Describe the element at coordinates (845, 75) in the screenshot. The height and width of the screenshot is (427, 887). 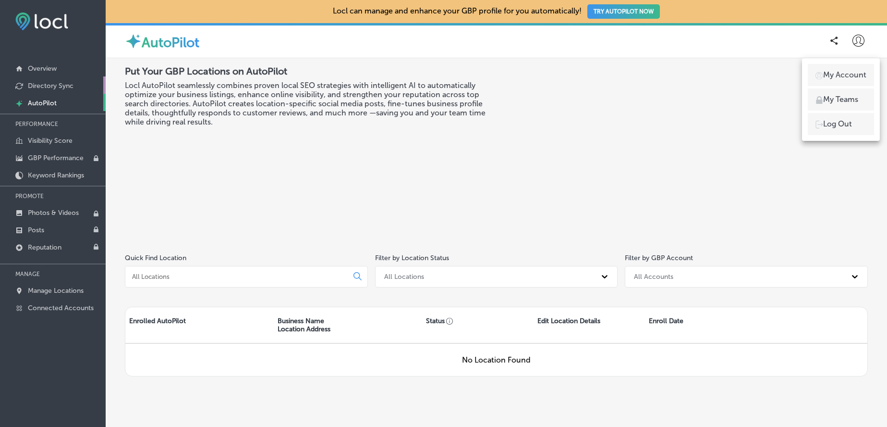
I see `p: My Account` at that location.